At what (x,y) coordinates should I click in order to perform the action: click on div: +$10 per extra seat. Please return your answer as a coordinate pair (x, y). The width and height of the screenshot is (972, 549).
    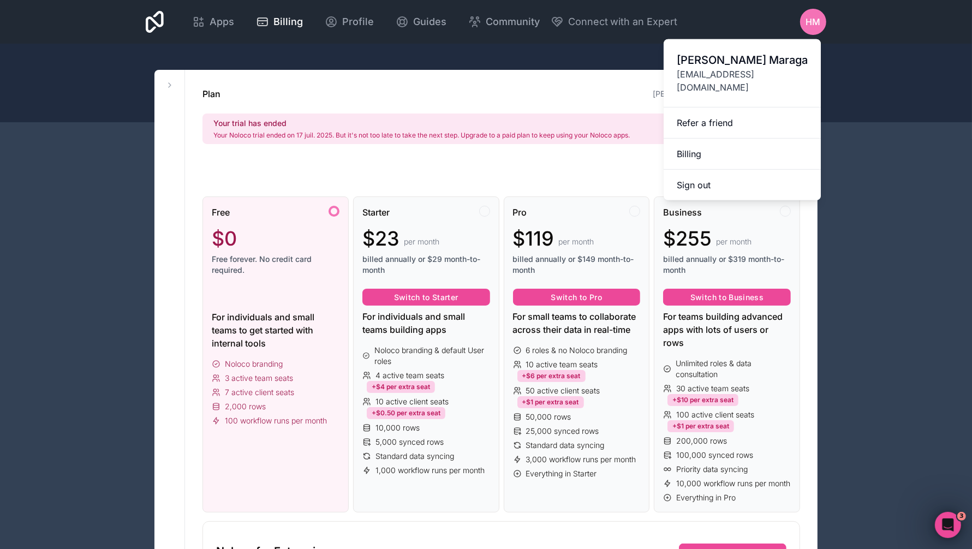
    Looking at the image, I should click on (703, 400).